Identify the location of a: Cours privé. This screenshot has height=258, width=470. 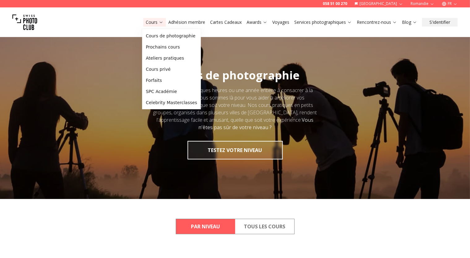
(171, 69).